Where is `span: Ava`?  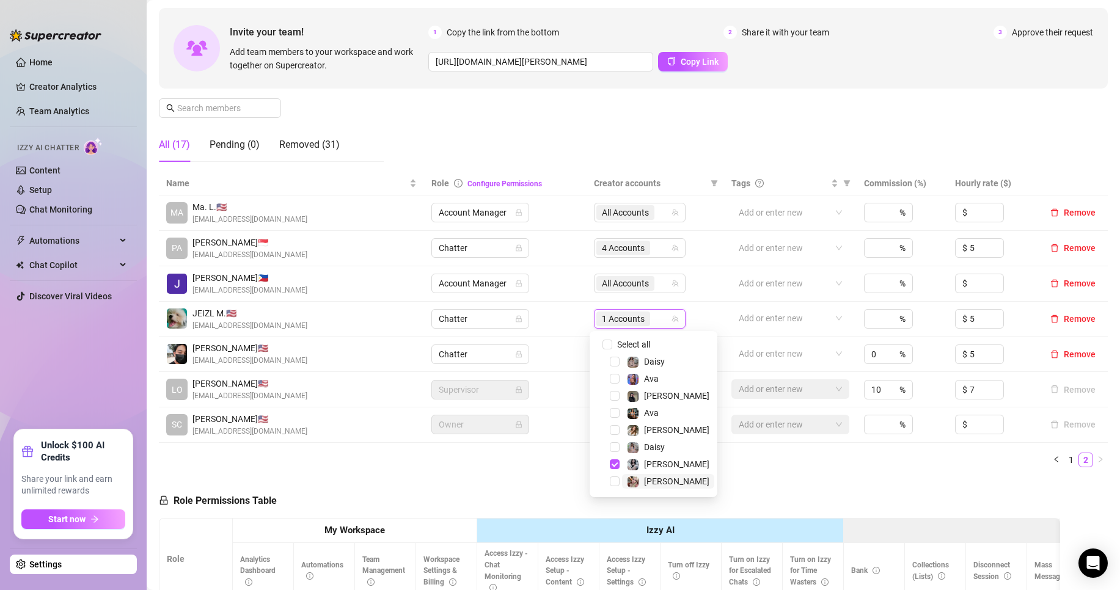
span: Ava is located at coordinates (652, 379).